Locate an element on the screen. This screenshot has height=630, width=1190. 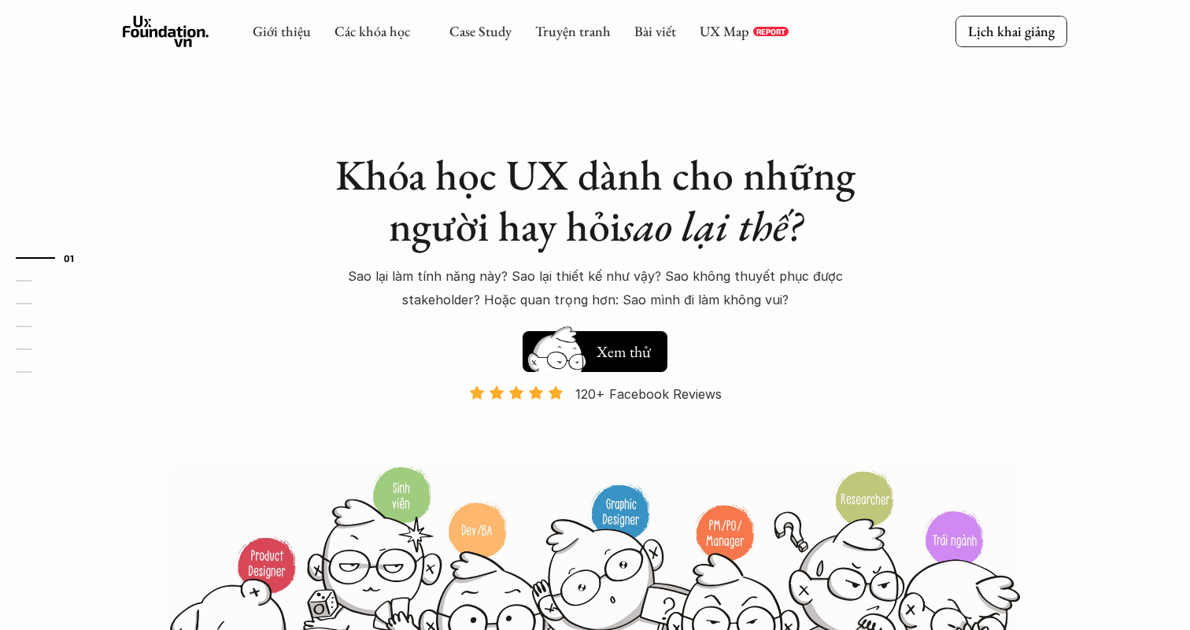
h5: Xem thử is located at coordinates (623, 352).